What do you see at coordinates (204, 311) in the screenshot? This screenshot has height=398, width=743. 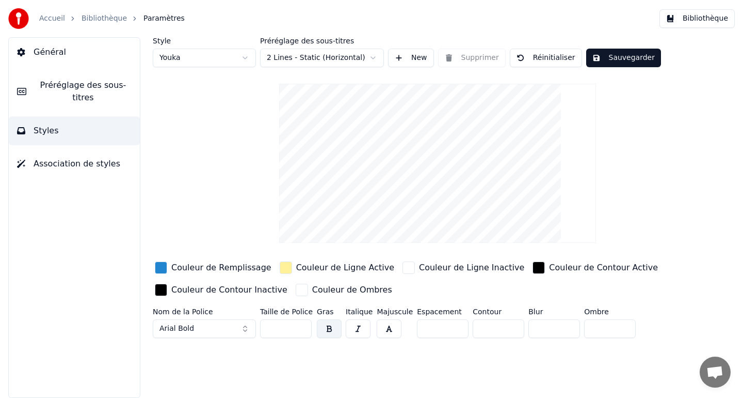 I see `label: Nom de la Police` at bounding box center [204, 311].